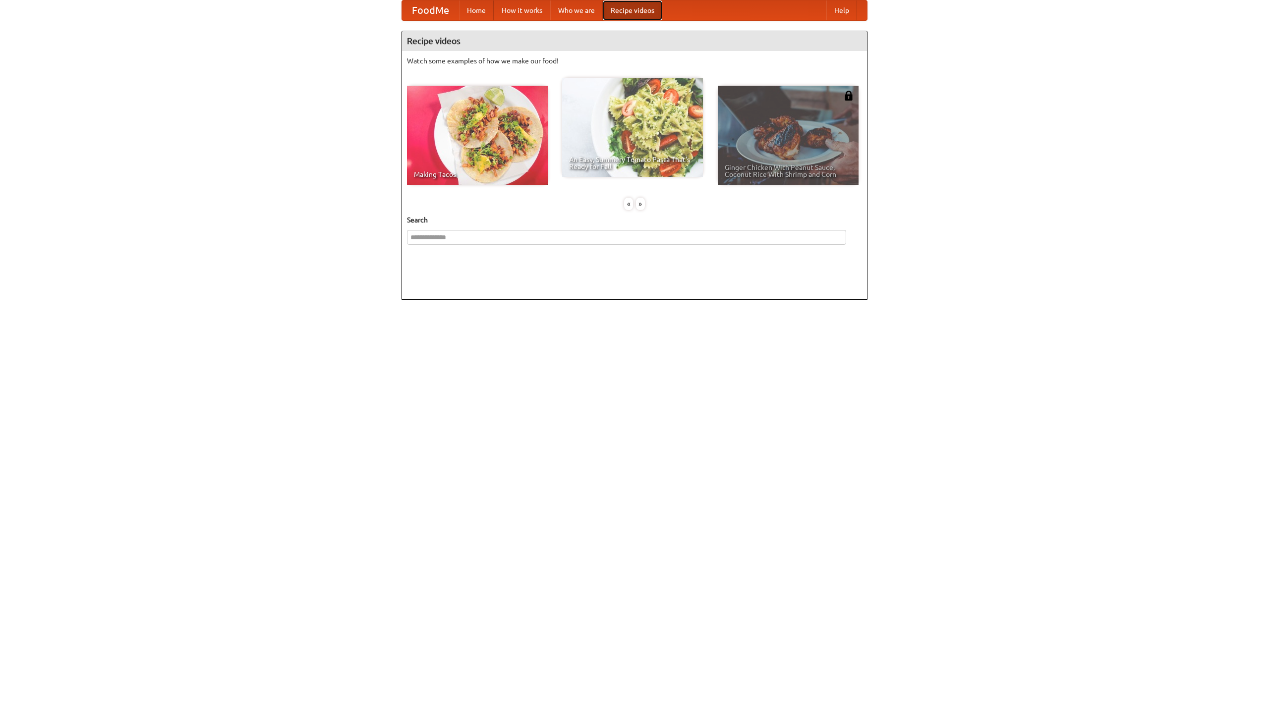  What do you see at coordinates (634, 41) in the screenshot?
I see `h4: Recipe videos` at bounding box center [634, 41].